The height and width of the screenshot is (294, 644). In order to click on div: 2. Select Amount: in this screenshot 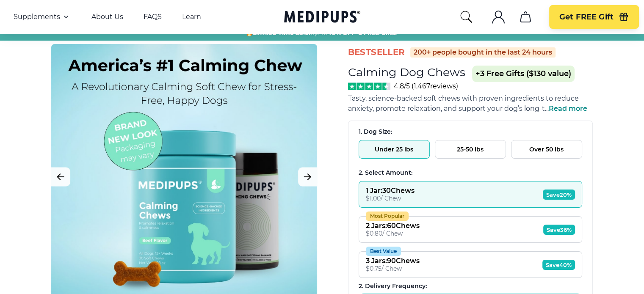, I will do `click(470, 173)`.